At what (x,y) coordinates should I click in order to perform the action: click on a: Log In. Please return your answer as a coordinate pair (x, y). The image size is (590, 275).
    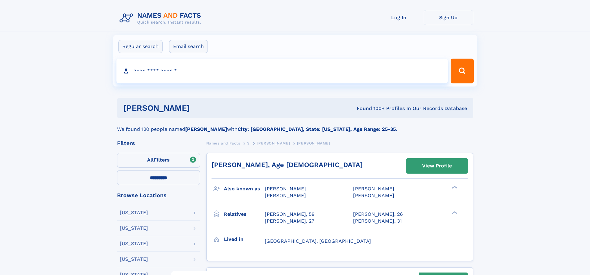
    Looking at the image, I should click on (399, 17).